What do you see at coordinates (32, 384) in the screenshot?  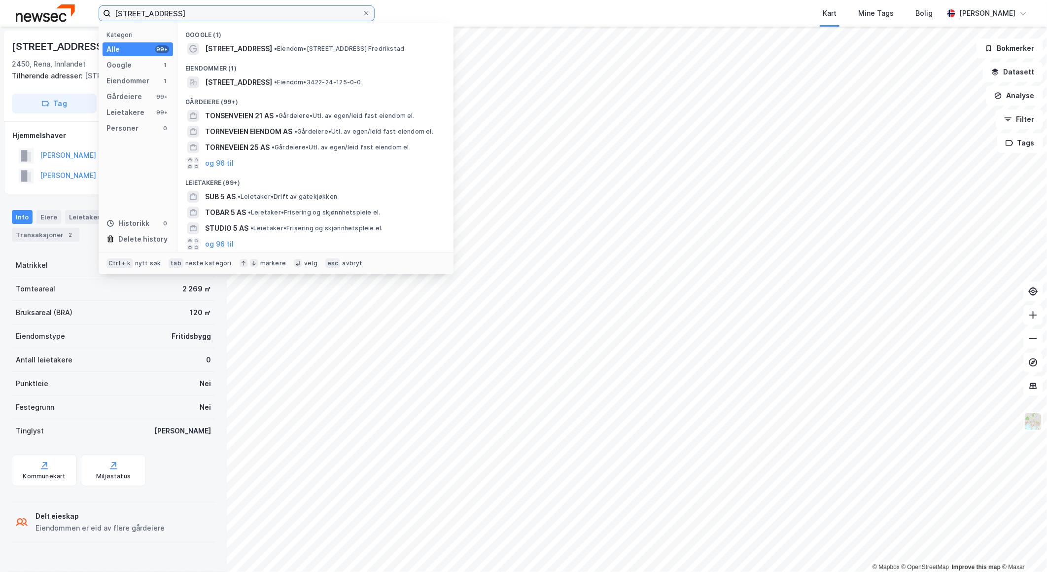 I see `div: Punktleie` at bounding box center [32, 384].